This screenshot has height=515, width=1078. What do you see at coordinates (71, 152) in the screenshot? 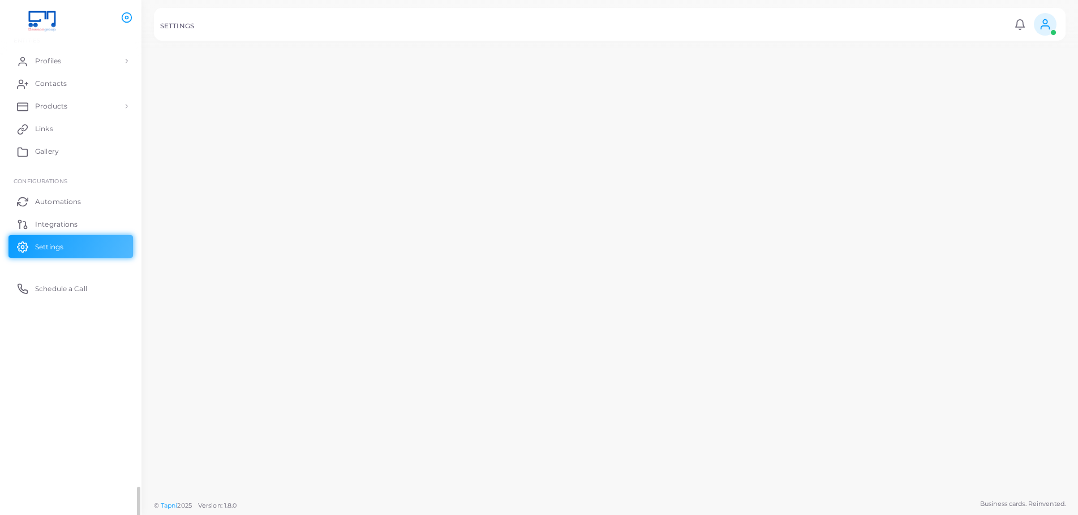
I see `a: Gallery` at bounding box center [71, 152].